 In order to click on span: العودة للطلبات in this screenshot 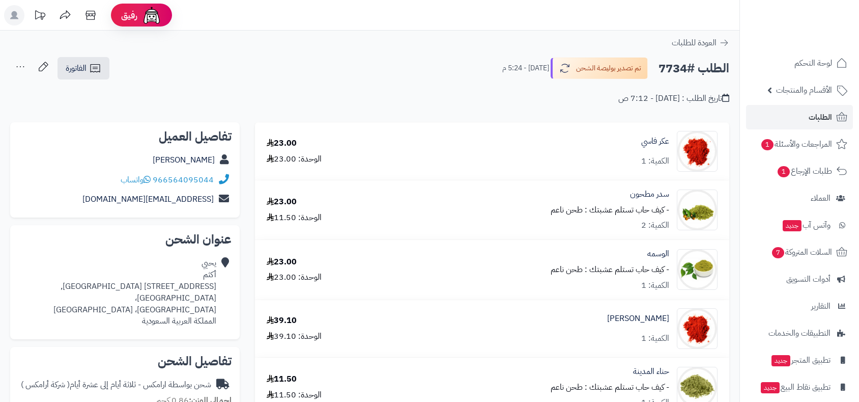, I will do `click(694, 43)`.